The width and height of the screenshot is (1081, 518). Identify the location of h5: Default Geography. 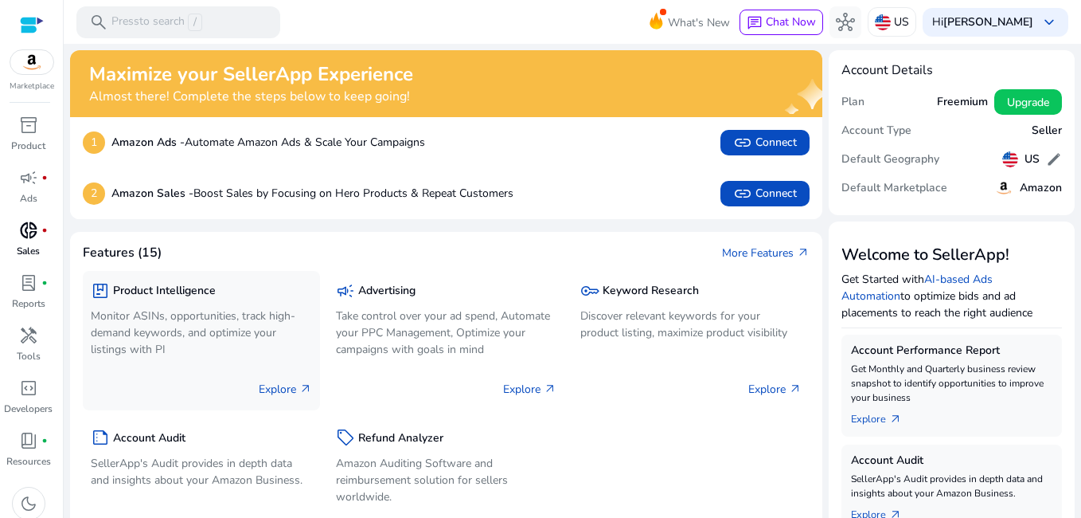
(890, 159).